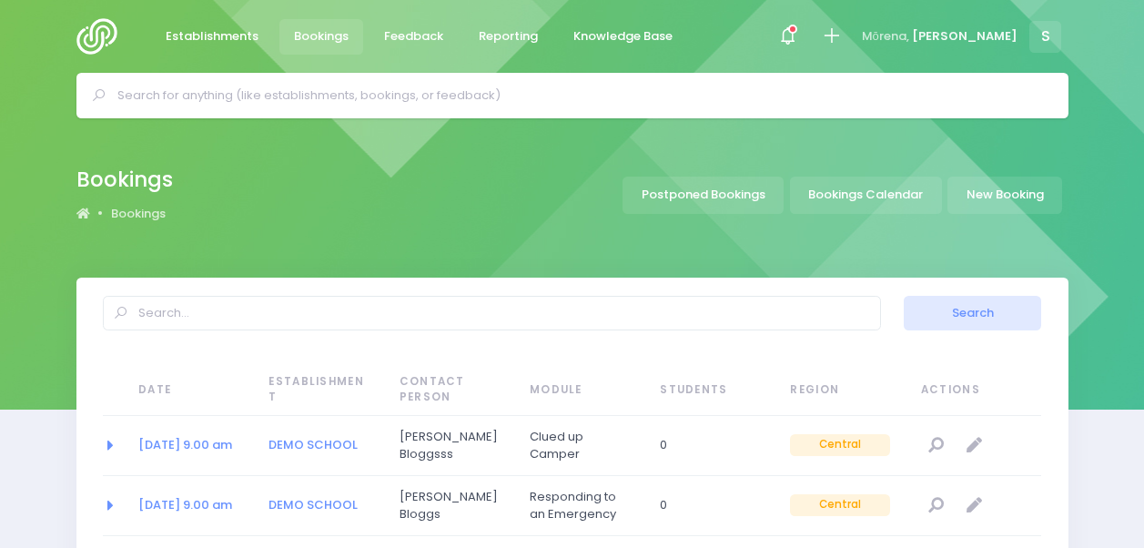 This screenshot has width=1144, height=548. I want to click on span: Feedback, so click(413, 36).